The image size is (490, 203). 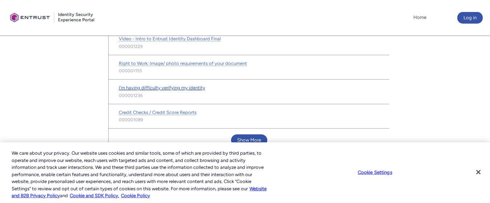 What do you see at coordinates (183, 63) in the screenshot?
I see `span: Right to Work: Image/ photo requirements of your document` at bounding box center [183, 63].